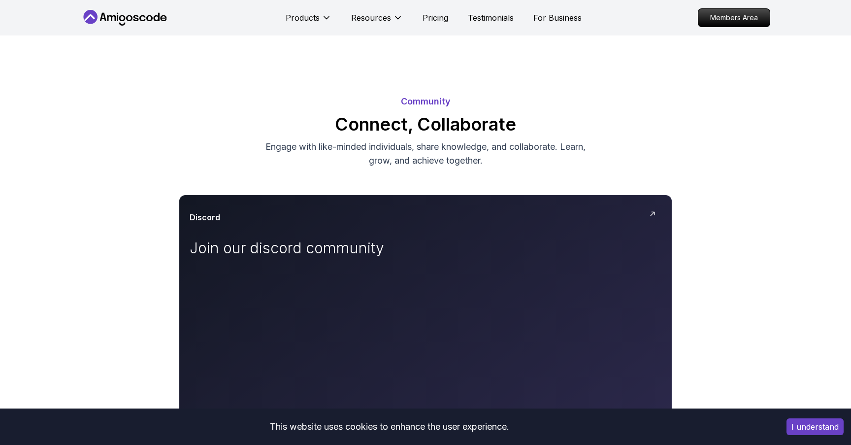  I want to click on a: For Business, so click(558, 18).